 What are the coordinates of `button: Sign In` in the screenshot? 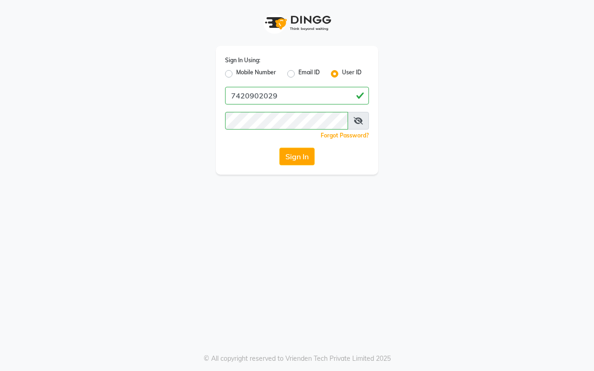 It's located at (297, 157).